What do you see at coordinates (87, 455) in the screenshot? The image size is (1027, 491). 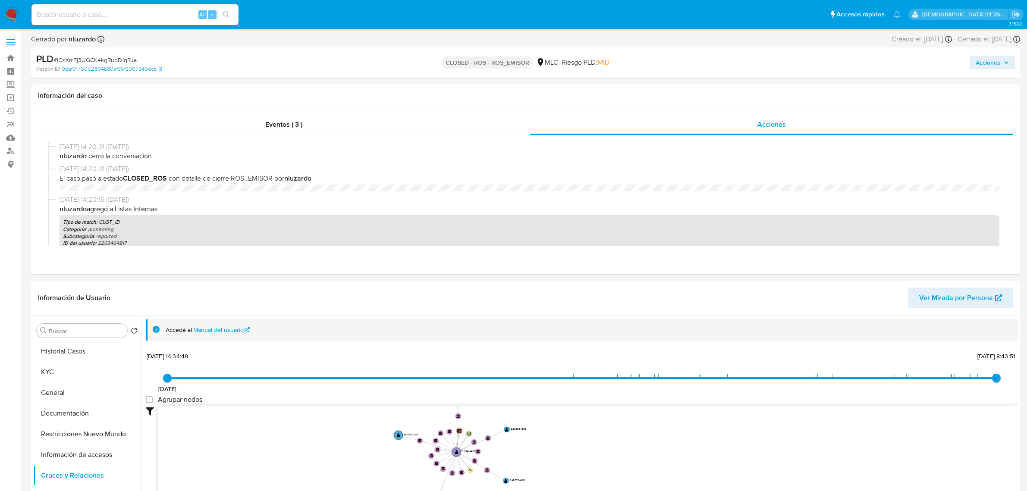 I see `button: Información de accesos` at bounding box center [87, 455].